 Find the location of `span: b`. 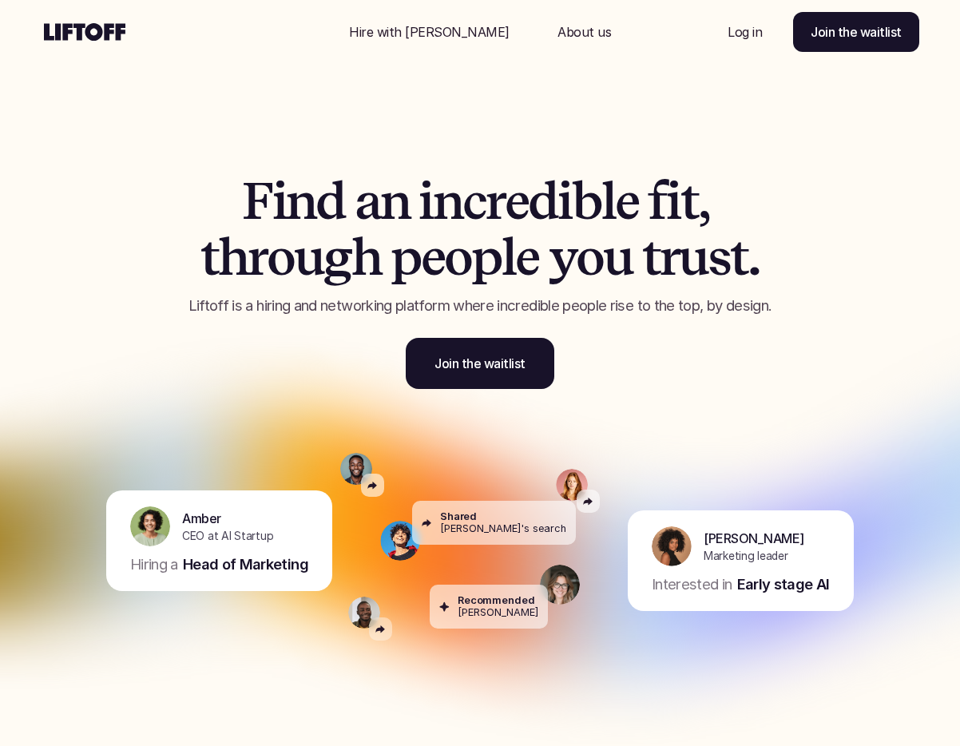

span: b is located at coordinates (586, 201).